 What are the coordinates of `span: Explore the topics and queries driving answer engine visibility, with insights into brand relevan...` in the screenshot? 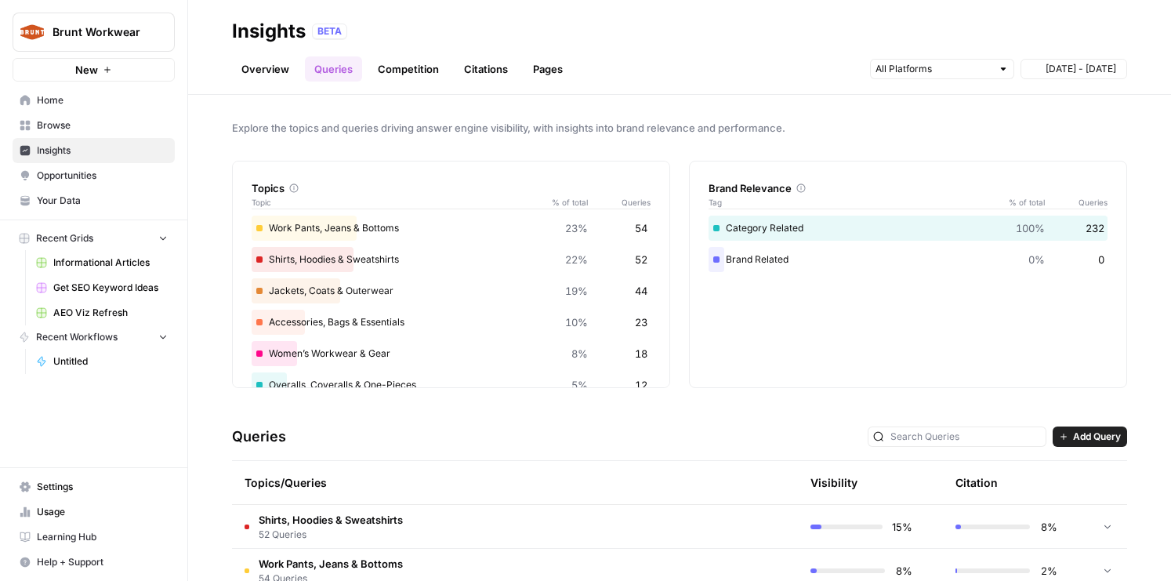 It's located at (680, 128).